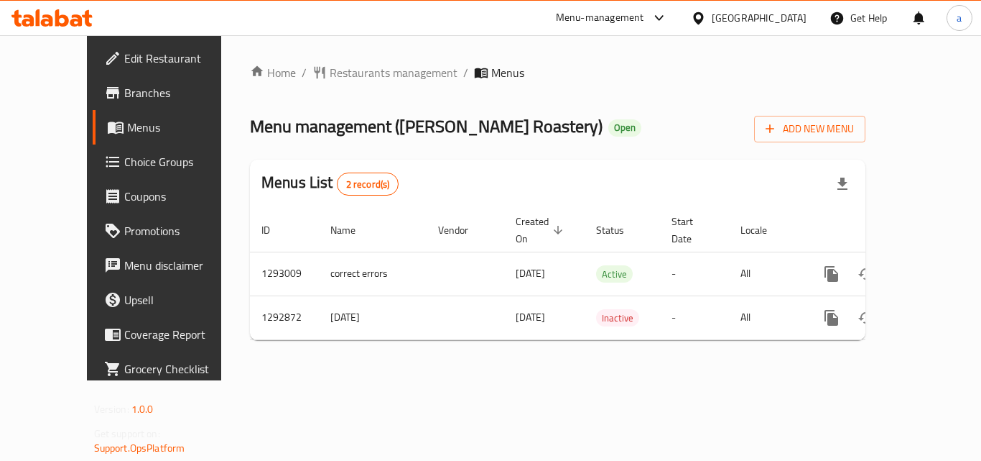 The image size is (981, 461). I want to click on a: Edit Restaurant, so click(172, 58).